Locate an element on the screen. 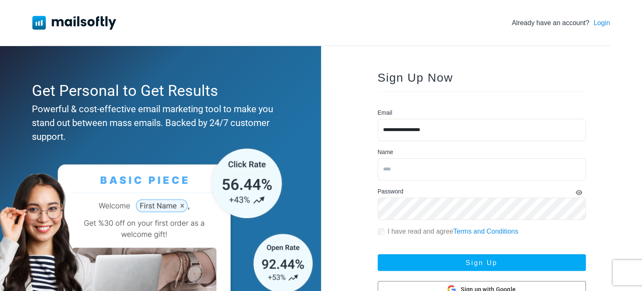 This screenshot has width=642, height=291. label: Name is located at coordinates (385, 152).